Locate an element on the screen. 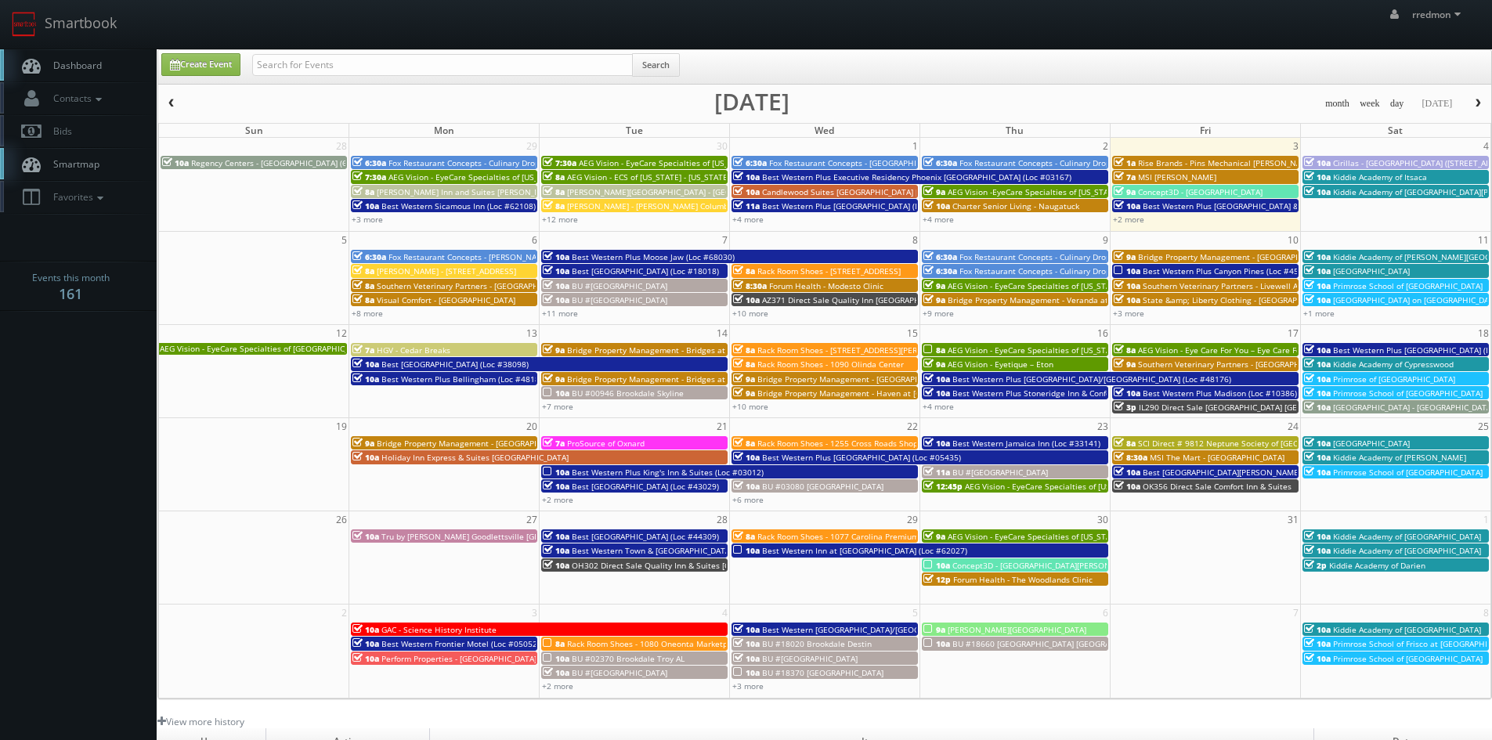  span: Favorites is located at coordinates (76, 197).